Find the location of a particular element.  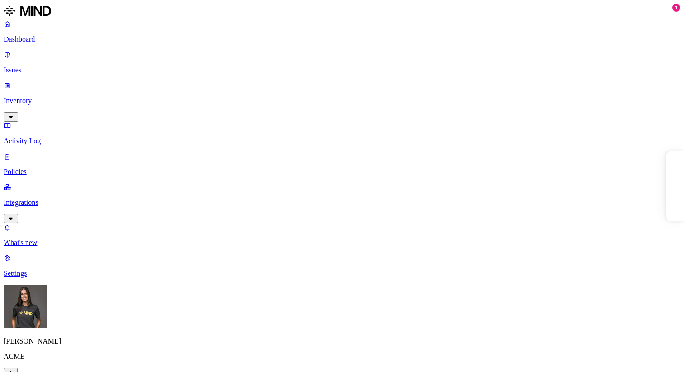

div: 1 is located at coordinates (676, 8).